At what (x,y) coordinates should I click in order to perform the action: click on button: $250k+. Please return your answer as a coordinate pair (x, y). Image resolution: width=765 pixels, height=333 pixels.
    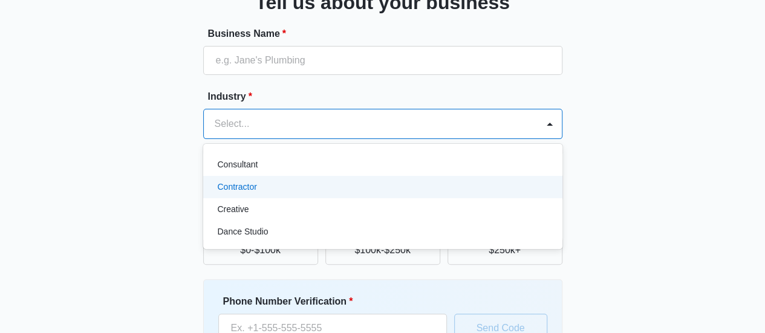
    Looking at the image, I should click on (505, 251).